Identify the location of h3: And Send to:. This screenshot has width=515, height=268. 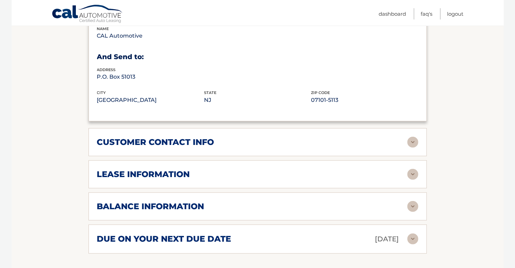
(258, 57).